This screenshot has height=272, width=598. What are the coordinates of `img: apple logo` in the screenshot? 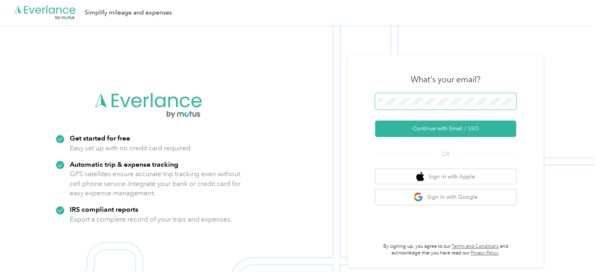 It's located at (420, 177).